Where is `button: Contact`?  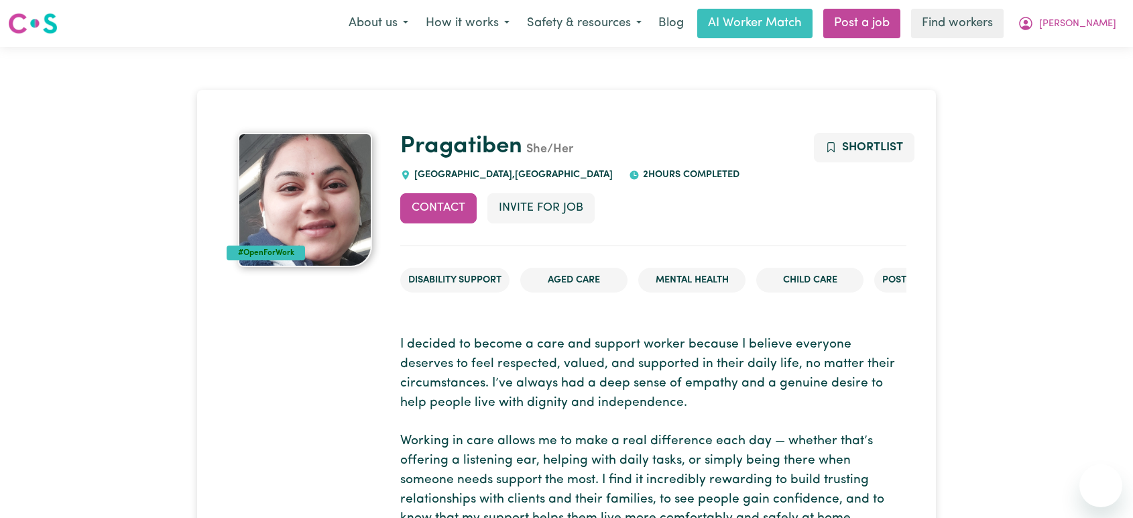
button: Contact is located at coordinates (439, 208).